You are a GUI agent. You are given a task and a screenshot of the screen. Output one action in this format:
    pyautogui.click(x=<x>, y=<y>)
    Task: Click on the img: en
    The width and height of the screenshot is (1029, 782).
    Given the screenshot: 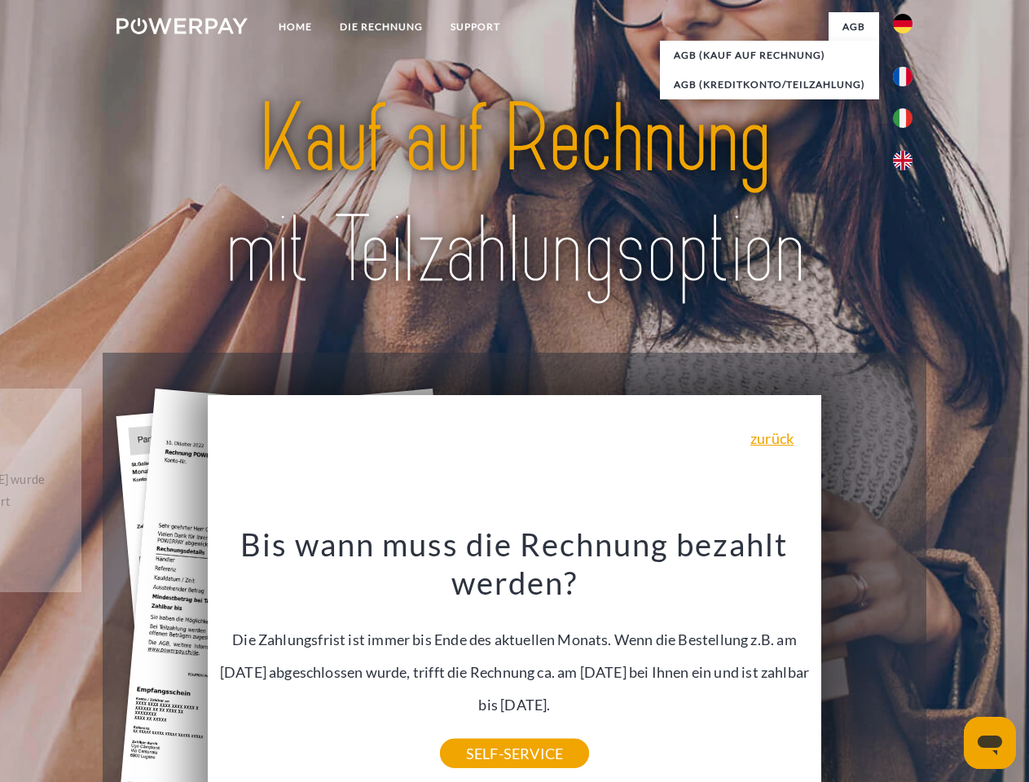 What is the action you would take?
    pyautogui.click(x=903, y=161)
    